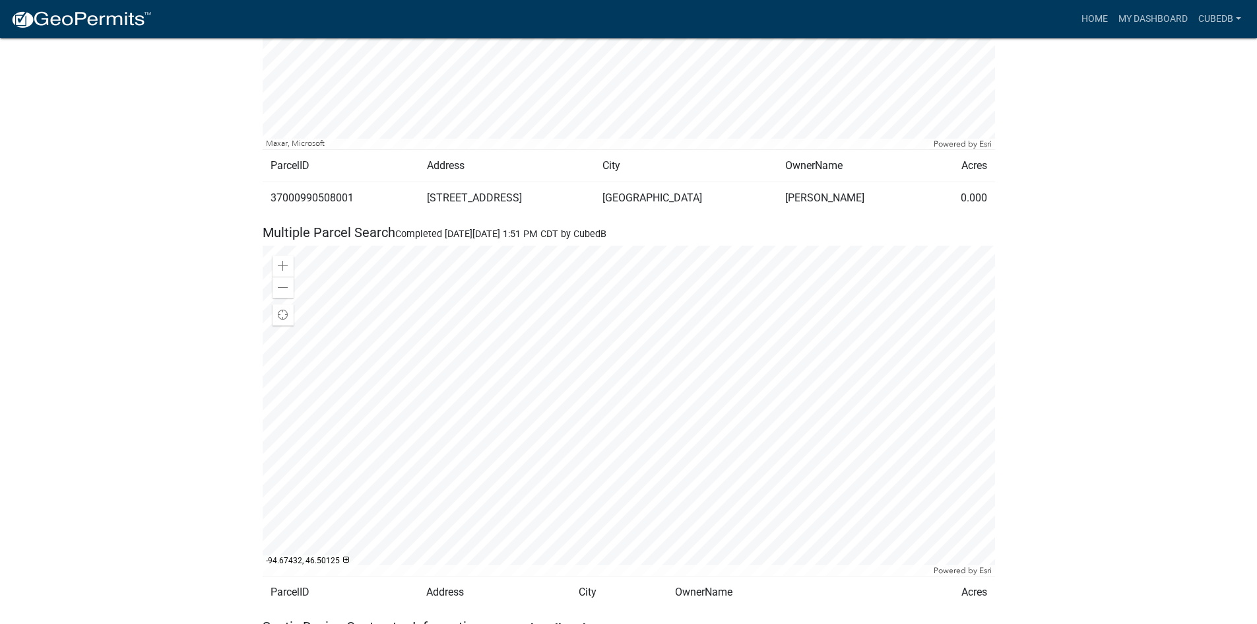 This screenshot has width=1257, height=624. What do you see at coordinates (283, 287) in the screenshot?
I see `div: Zoom out` at bounding box center [283, 287].